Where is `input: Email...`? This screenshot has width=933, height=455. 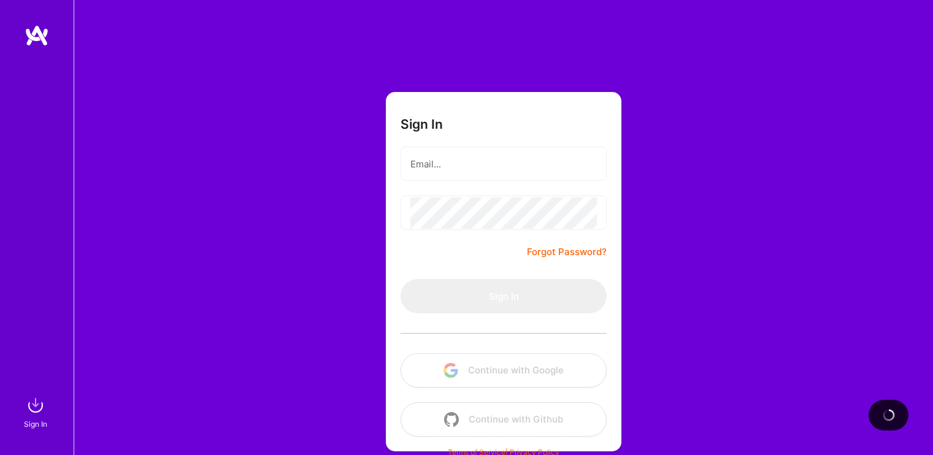
input: Email... is located at coordinates (504, 164).